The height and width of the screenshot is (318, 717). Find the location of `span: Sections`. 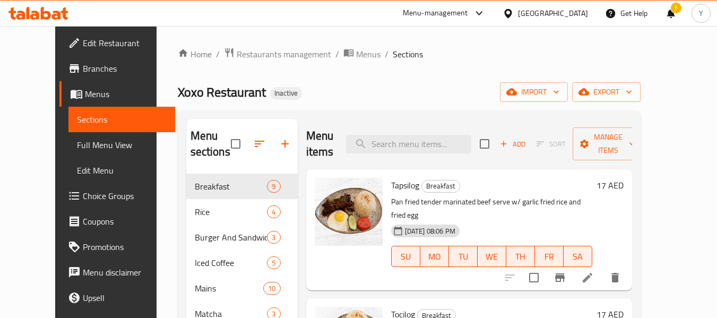

span: Sections is located at coordinates (408, 54).